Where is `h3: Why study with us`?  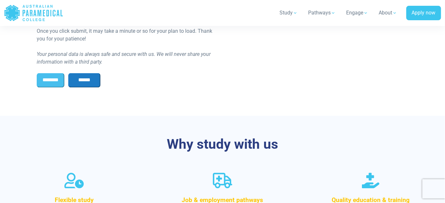 h3: Why study with us is located at coordinates (222, 145).